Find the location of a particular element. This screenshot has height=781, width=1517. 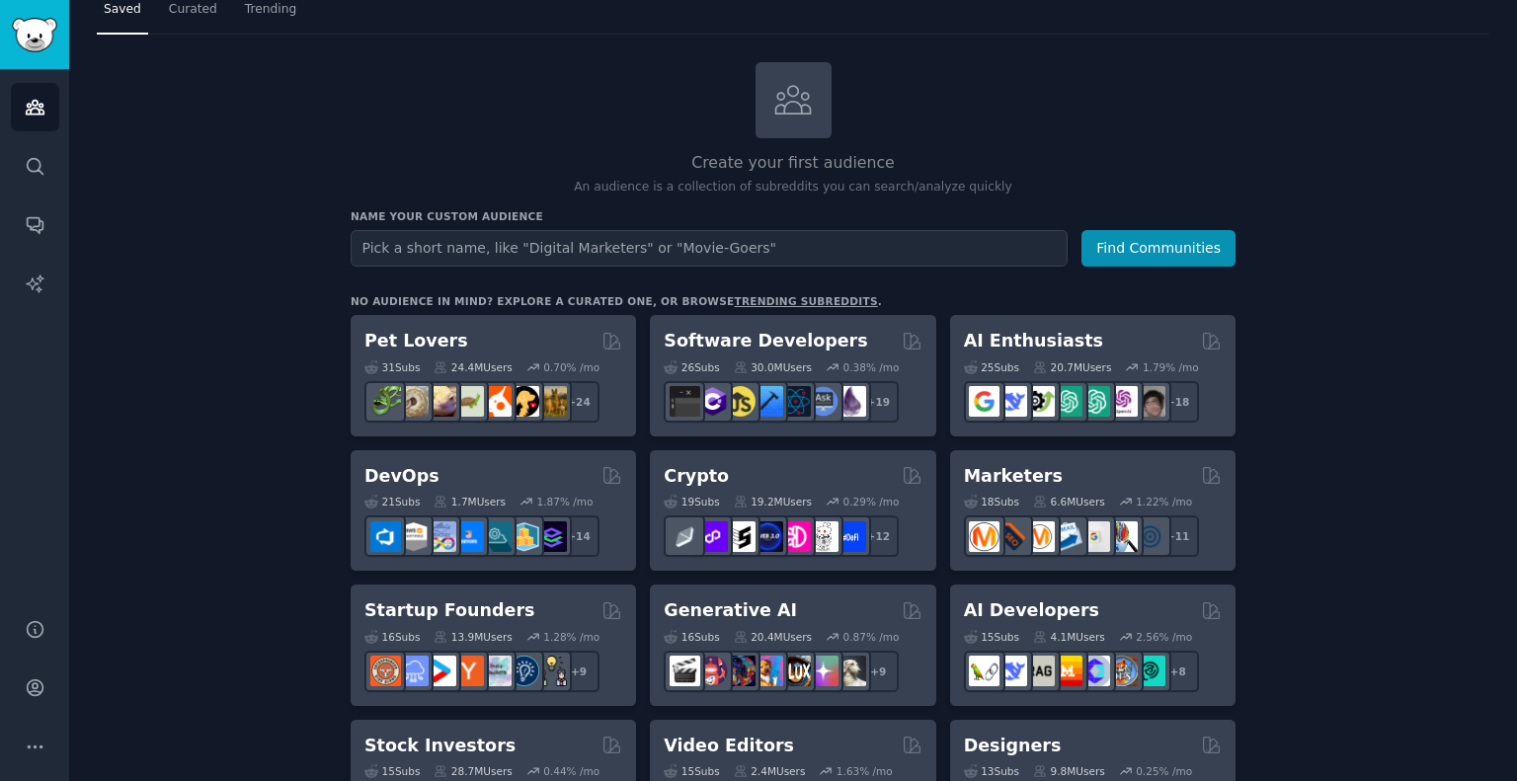

div: 2.4M Users is located at coordinates (769, 771).